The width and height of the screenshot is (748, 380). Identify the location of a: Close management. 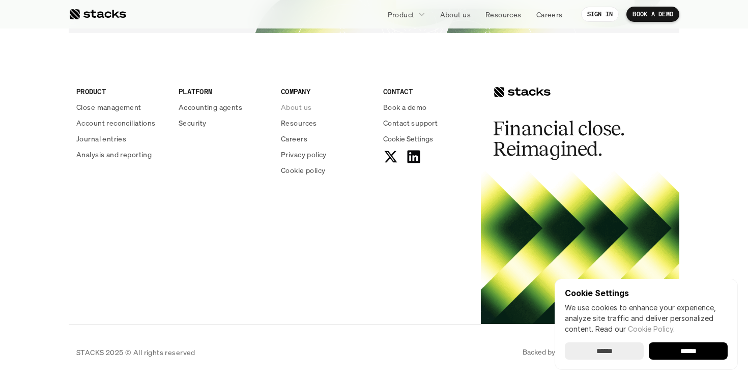
(121, 107).